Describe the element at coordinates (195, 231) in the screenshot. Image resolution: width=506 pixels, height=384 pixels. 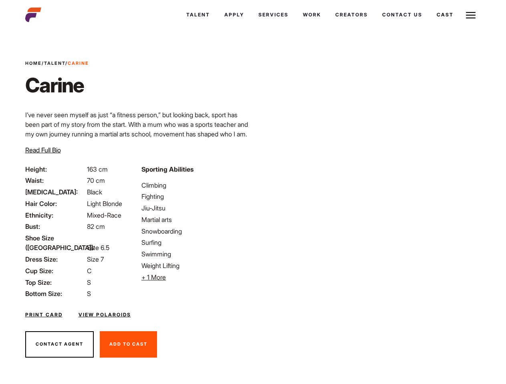
I see `li: Snowboarding` at that location.